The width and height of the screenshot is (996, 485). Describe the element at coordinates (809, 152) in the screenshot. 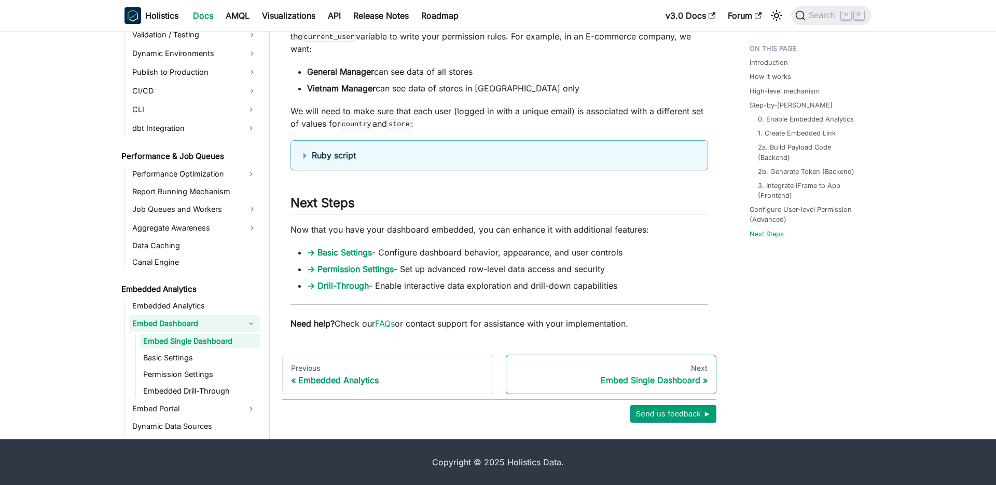

I see `a: 2a. Build Payload Code (Backend)` at that location.